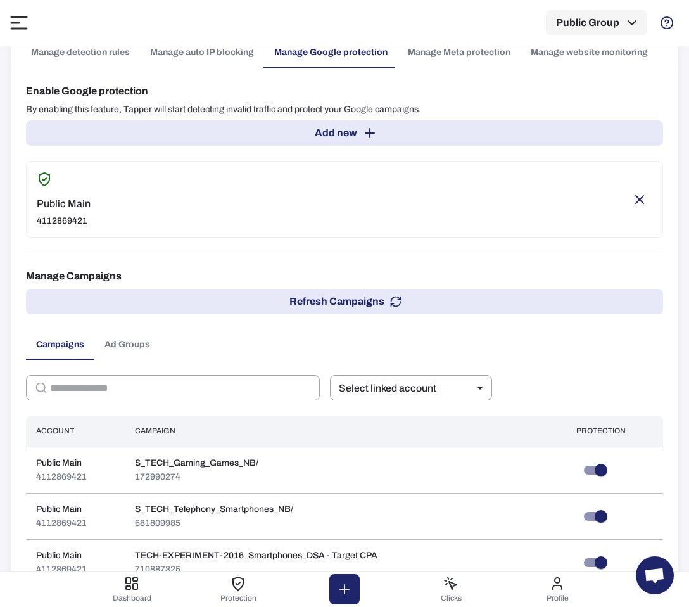 The height and width of the screenshot is (607, 689). Describe the element at coordinates (346, 431) in the screenshot. I see `th: Campaign` at that location.